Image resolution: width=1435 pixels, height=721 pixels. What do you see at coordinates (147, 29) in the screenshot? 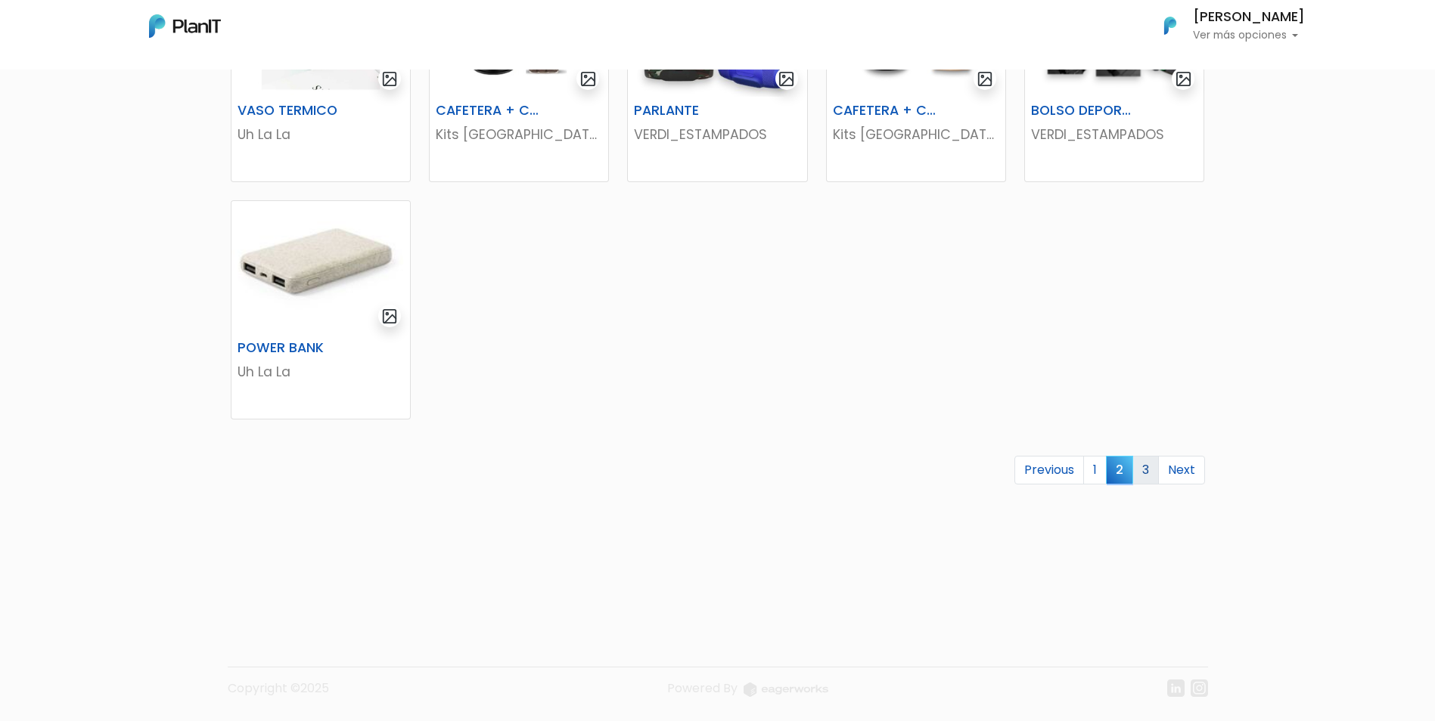
I see `div: ¿Necesitás ayuda?` at bounding box center [147, 29].